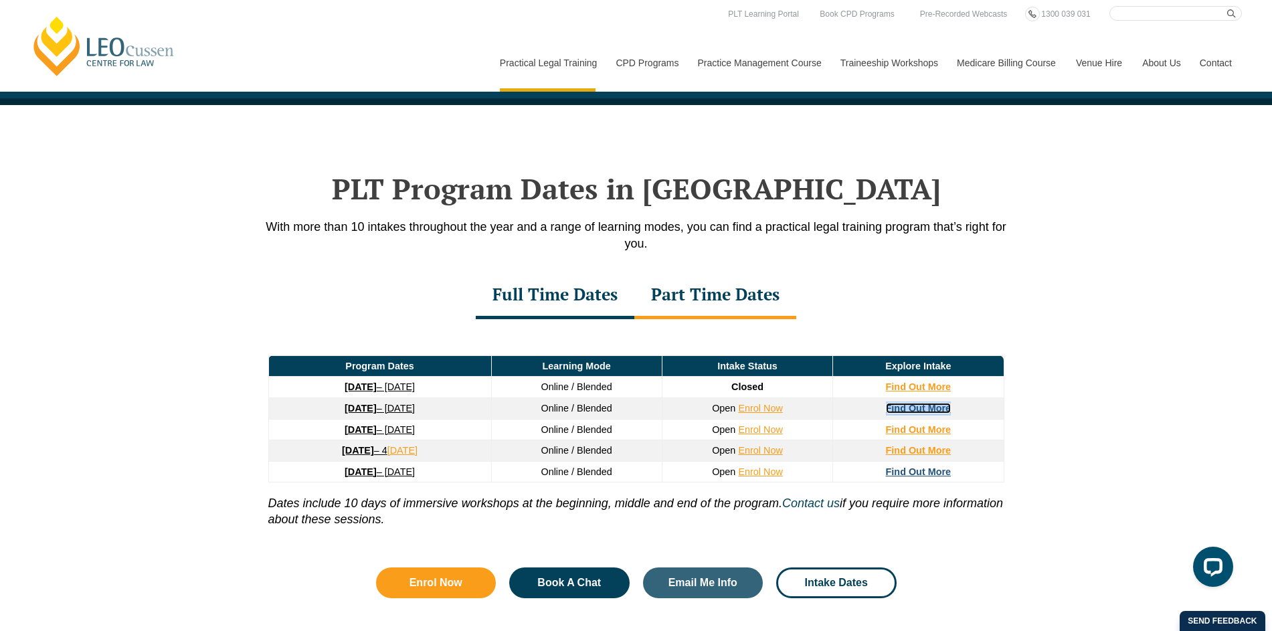 The image size is (1272, 631). I want to click on a: Pre-Recorded Webcasts, so click(964, 14).